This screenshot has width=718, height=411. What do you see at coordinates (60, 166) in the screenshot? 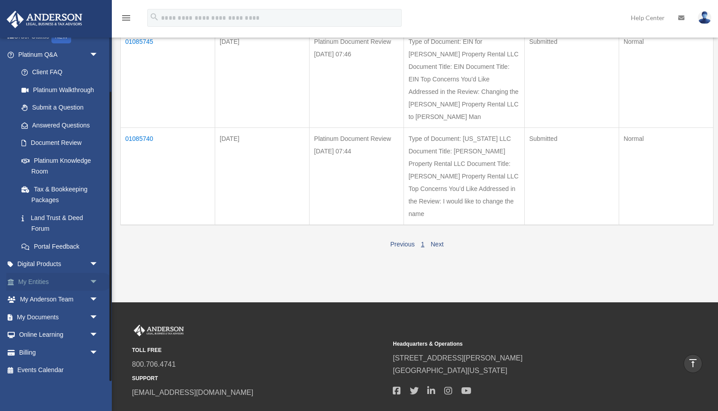
I see `a: Platinum Knowledge Room` at bounding box center [60, 166].